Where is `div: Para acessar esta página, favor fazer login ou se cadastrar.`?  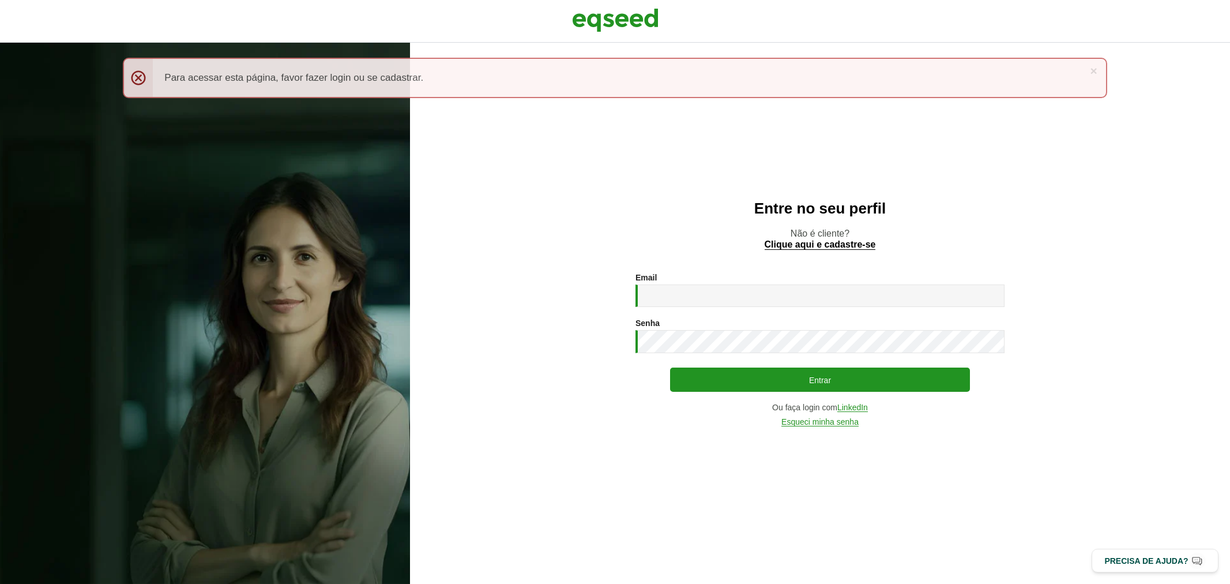 div: Para acessar esta página, favor fazer login ou se cadastrar. is located at coordinates (615, 78).